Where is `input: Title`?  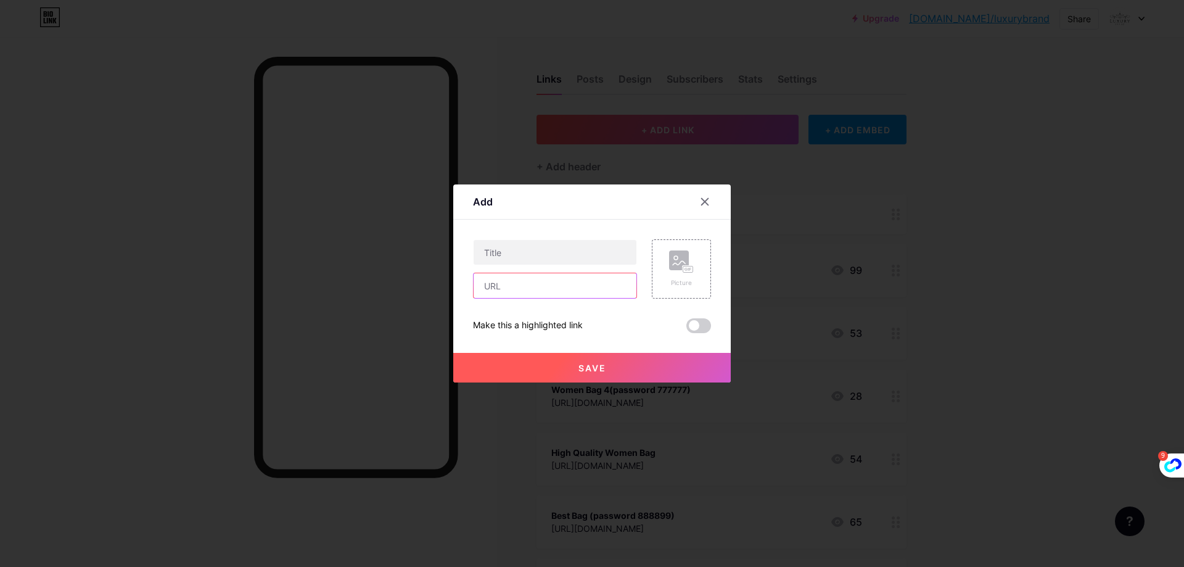
input: Title is located at coordinates (555, 252).